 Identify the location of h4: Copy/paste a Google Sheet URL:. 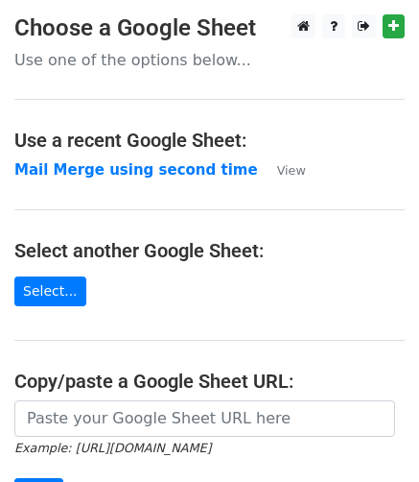
(209, 381).